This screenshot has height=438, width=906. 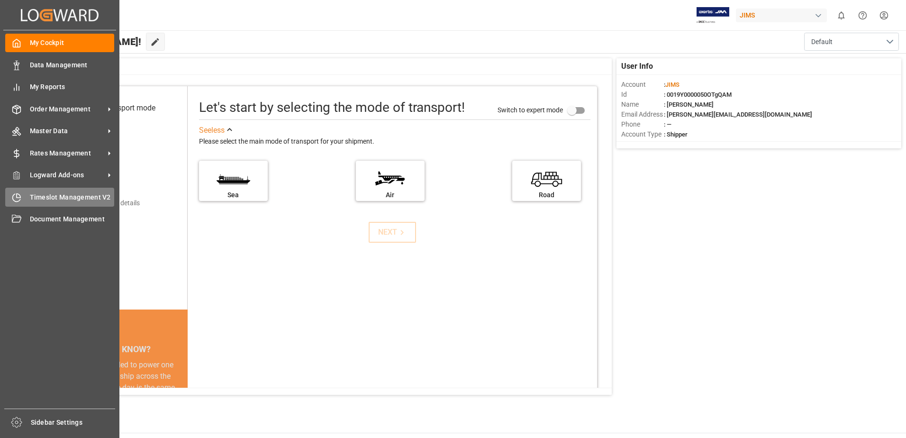 What do you see at coordinates (675, 134) in the screenshot?
I see `span: : Shipper` at bounding box center [675, 134].